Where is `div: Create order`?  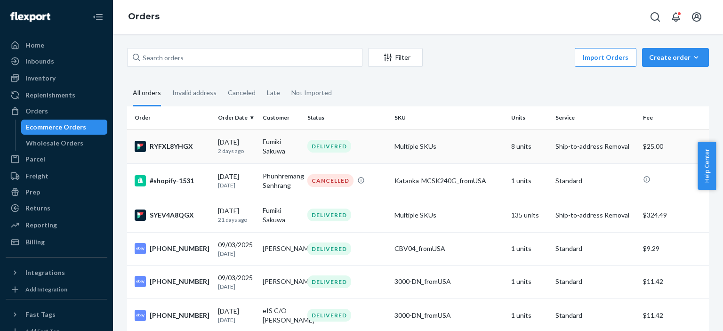 div: Create order is located at coordinates (676, 57).